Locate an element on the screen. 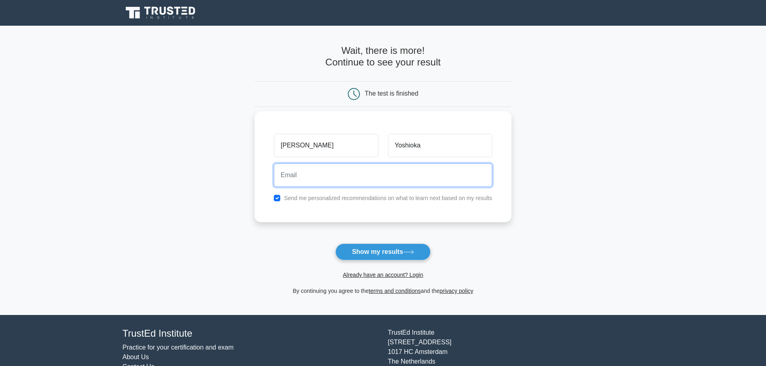  div: The test is finished is located at coordinates (391, 93).